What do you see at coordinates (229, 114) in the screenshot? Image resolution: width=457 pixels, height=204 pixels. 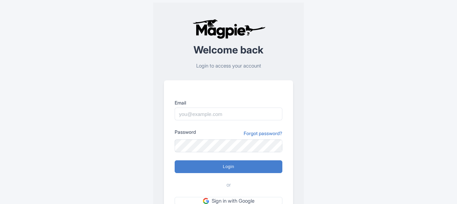 I see `input: you@example.com` at bounding box center [229, 114].